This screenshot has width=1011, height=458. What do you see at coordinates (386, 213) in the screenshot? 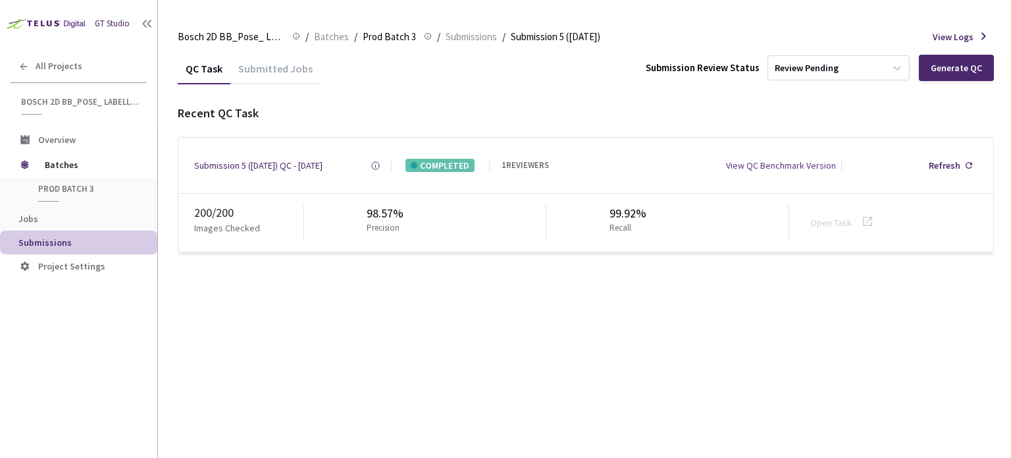
I see `div: 98.57%` at bounding box center [386, 213].